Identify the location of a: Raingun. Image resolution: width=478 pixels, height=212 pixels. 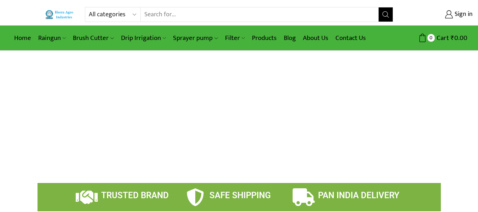
(52, 38).